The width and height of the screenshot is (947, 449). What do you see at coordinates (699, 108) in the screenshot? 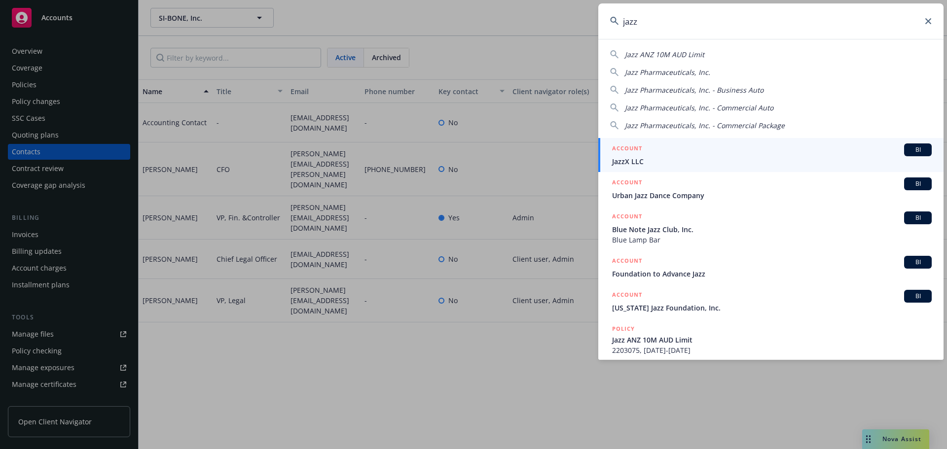
I see `span: Jazz Pharmaceuticals, Inc. - Commercial Auto` at bounding box center [699, 108].